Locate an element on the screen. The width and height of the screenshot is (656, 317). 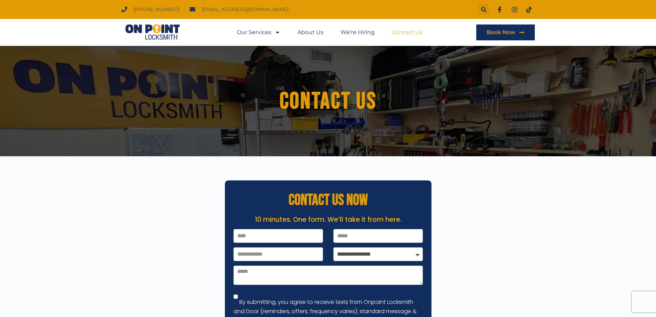
a: About Us is located at coordinates (310, 32).